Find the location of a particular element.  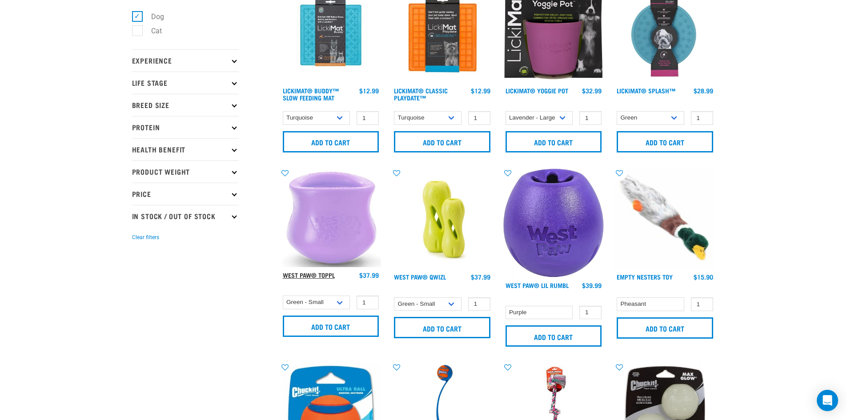

div: $32.99 is located at coordinates (592, 91).